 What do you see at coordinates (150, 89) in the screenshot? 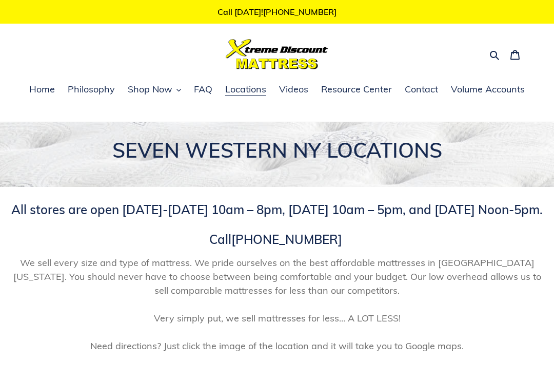
I see `span: Shop Now` at bounding box center [150, 89].